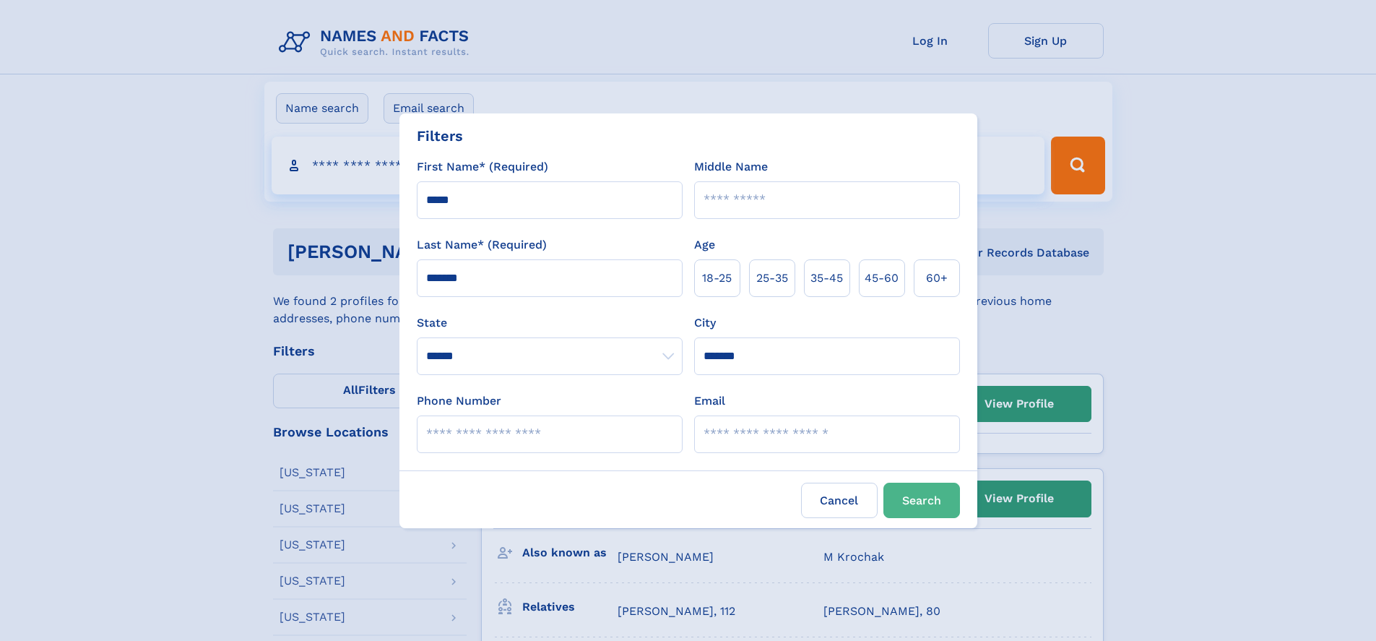  I want to click on div: Filters, so click(440, 136).